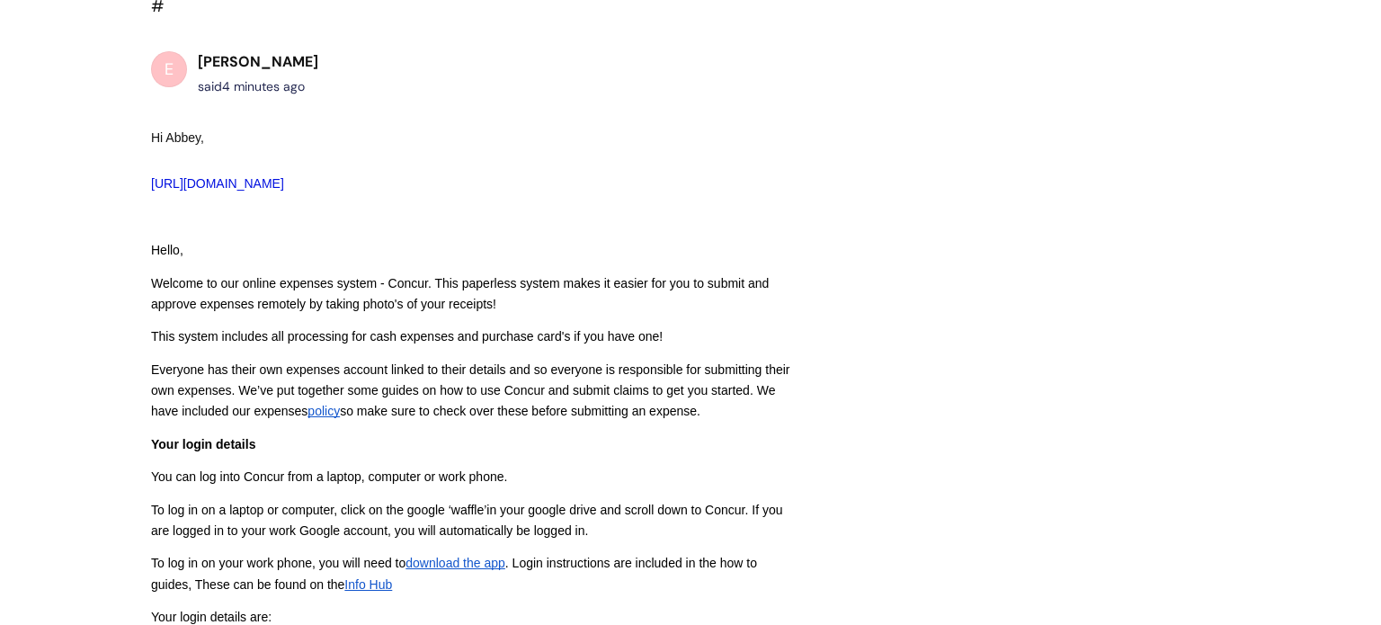 The image size is (1381, 625). What do you see at coordinates (329, 477) in the screenshot?
I see `span: You can log into Concur from a laptop, computer or work phone.` at bounding box center [329, 477].